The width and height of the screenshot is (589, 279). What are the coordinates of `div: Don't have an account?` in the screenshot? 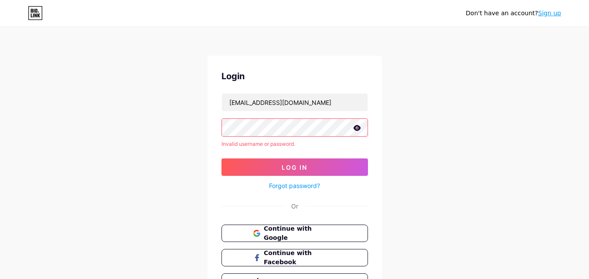 It's located at (513, 13).